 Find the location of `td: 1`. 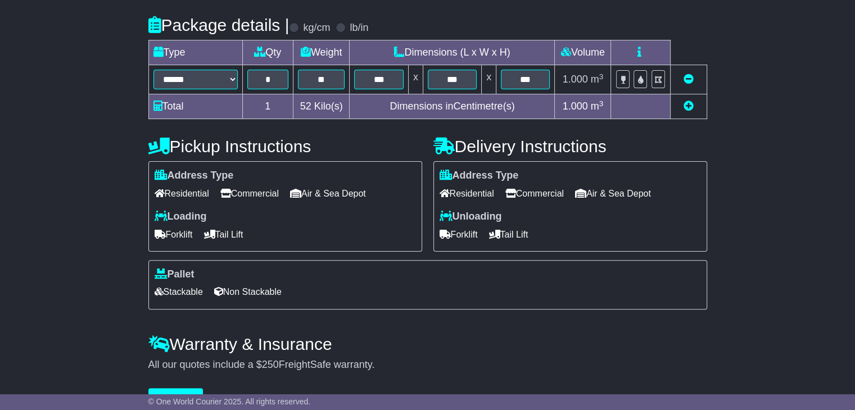

td: 1 is located at coordinates (267, 107).